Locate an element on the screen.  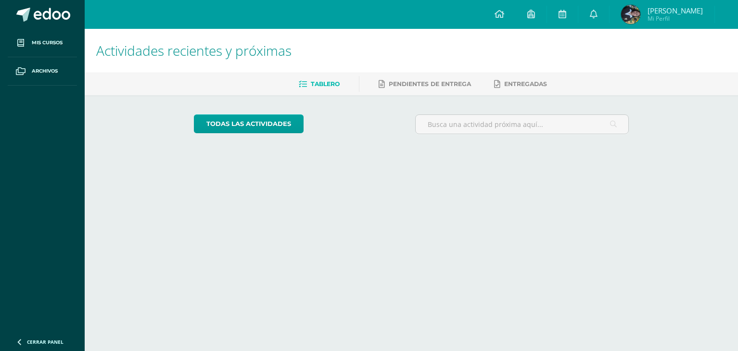
span: Mi Perfil is located at coordinates (675, 18).